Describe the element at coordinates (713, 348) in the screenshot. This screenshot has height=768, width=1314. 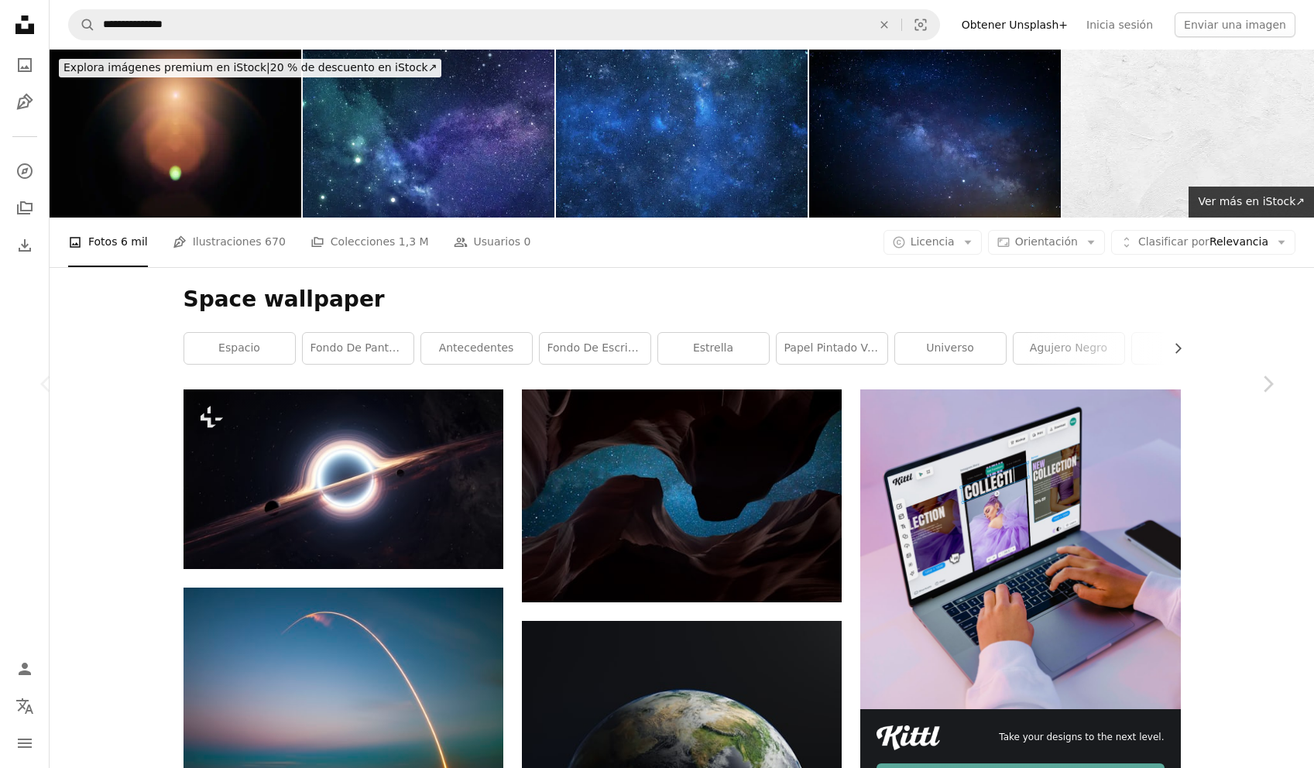
I see `a: estrella` at that location.